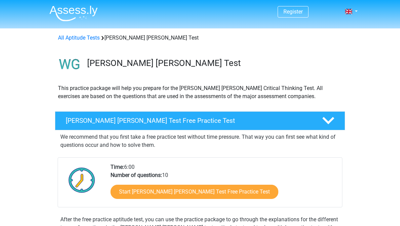 This screenshot has width=400, height=226. I want to click on b: Time:, so click(117, 167).